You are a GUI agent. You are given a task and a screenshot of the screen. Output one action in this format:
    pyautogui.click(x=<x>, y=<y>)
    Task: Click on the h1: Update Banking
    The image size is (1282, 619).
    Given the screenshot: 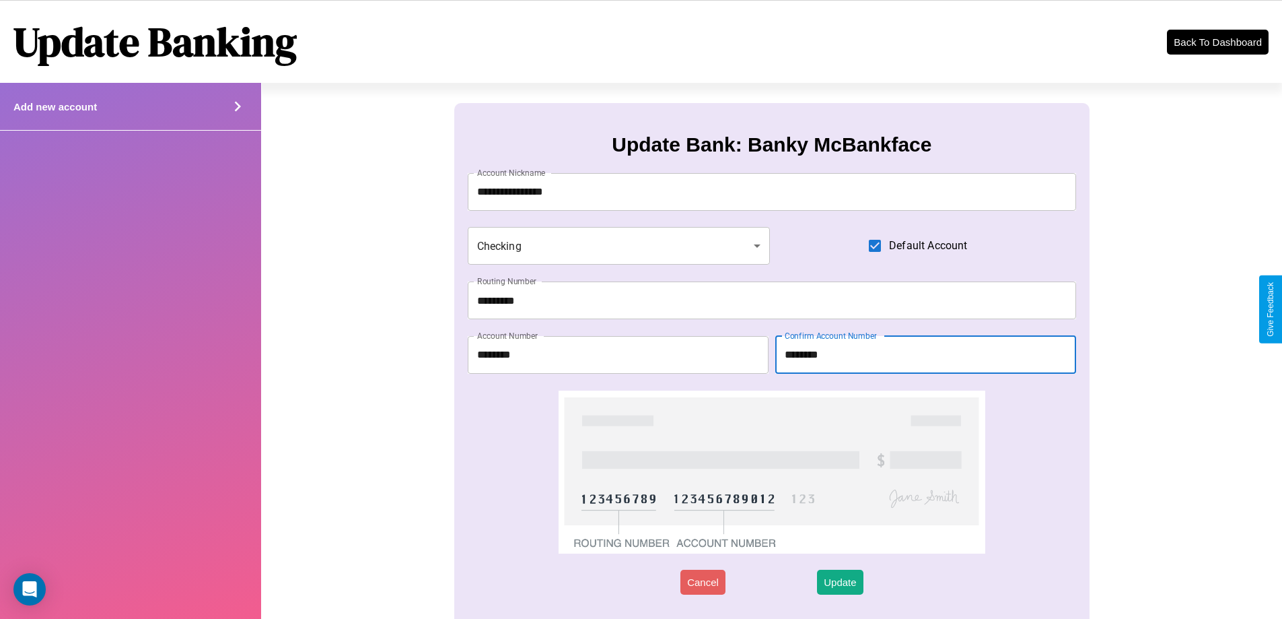 What is the action you would take?
    pyautogui.click(x=155, y=42)
    